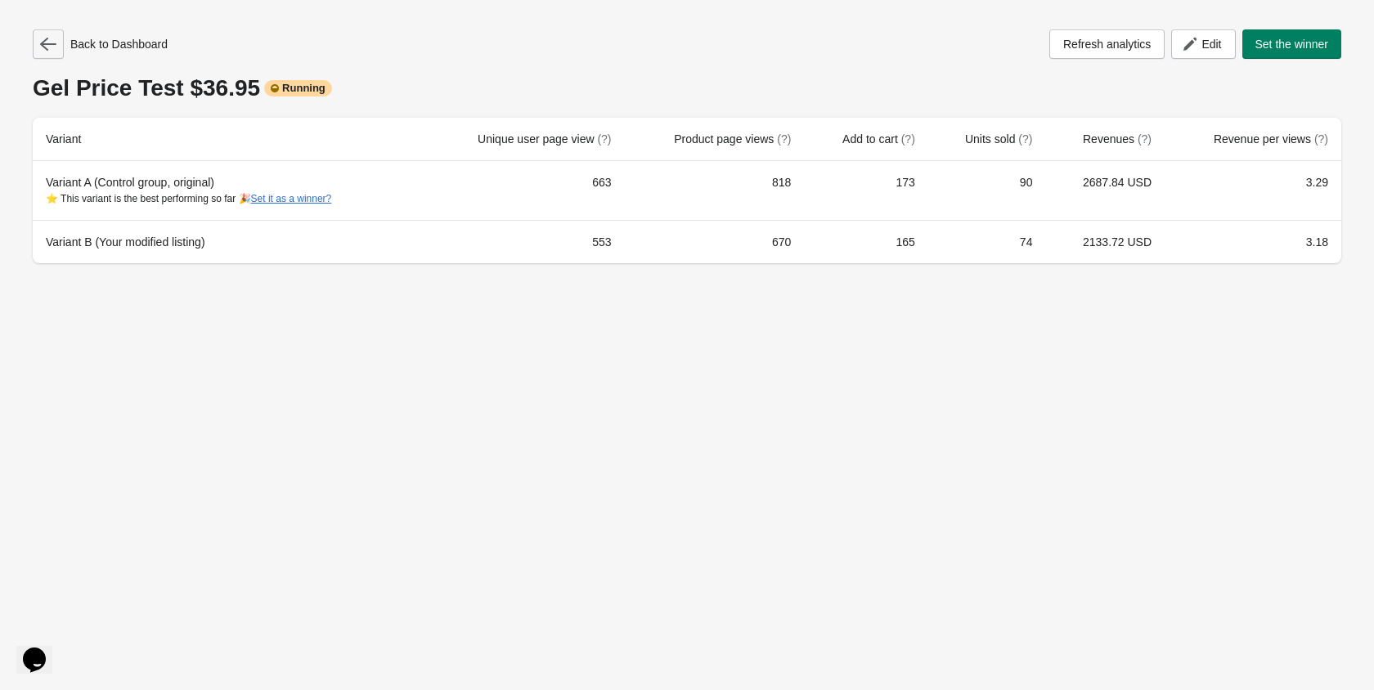  Describe the element at coordinates (987, 191) in the screenshot. I see `td: 90` at that location.